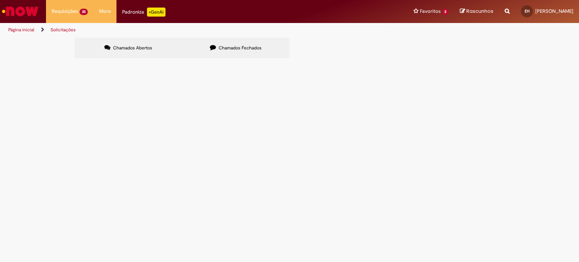 The width and height of the screenshot is (579, 262). Describe the element at coordinates (476, 11) in the screenshot. I see `a: Rascunhos` at that location.